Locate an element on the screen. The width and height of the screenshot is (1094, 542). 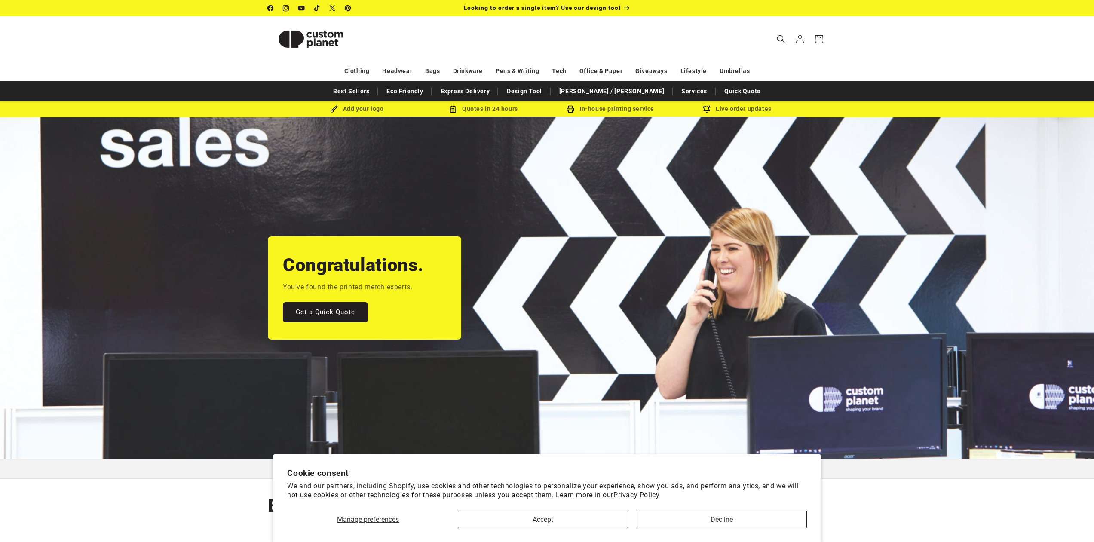
h2: Bestselling Printed Merch. is located at coordinates (381, 506).